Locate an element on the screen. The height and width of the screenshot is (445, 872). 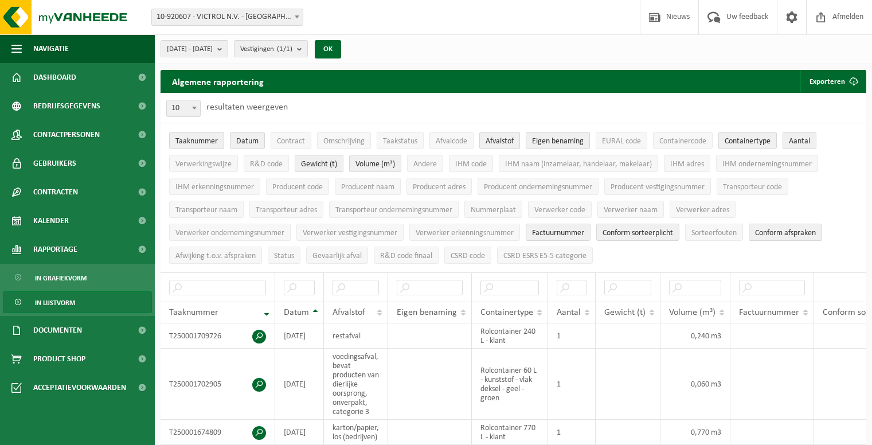
button: IHM codeIHM code: Activate to sort is located at coordinates (470, 163).